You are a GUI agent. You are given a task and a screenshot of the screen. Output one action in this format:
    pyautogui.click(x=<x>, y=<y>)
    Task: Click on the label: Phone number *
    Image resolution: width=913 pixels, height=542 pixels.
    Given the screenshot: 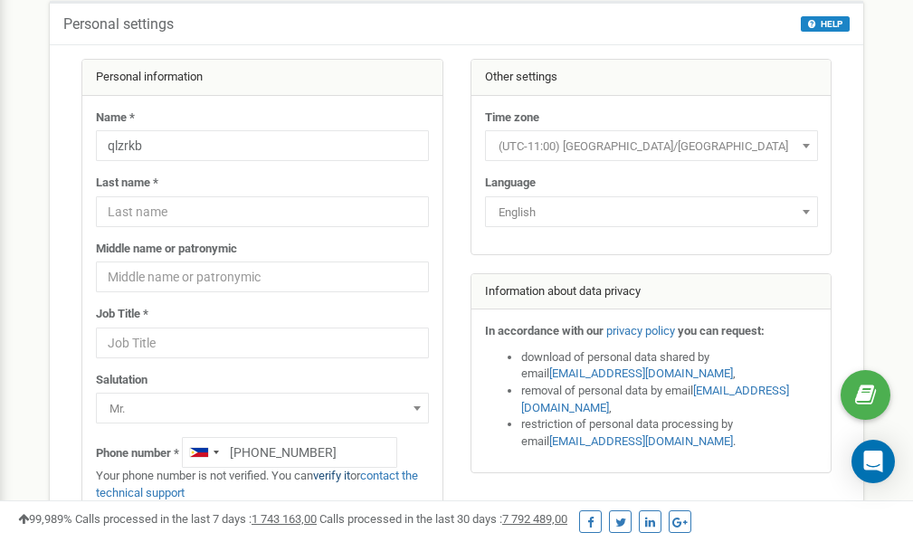 What is the action you would take?
    pyautogui.click(x=137, y=453)
    